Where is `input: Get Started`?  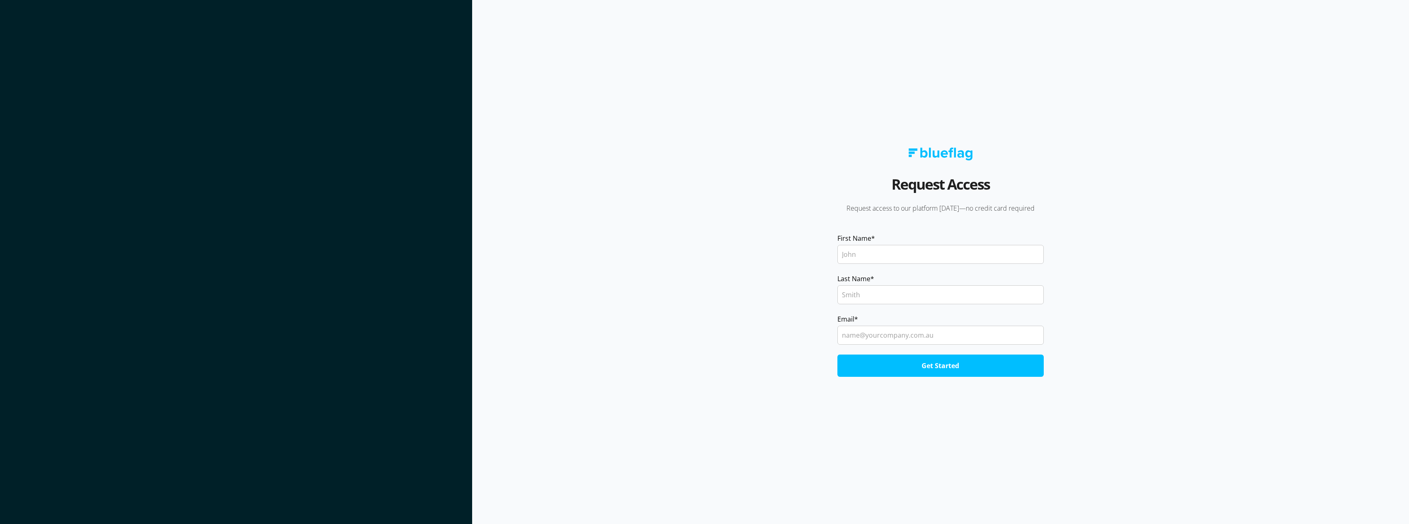
input: Get Started is located at coordinates (940, 366).